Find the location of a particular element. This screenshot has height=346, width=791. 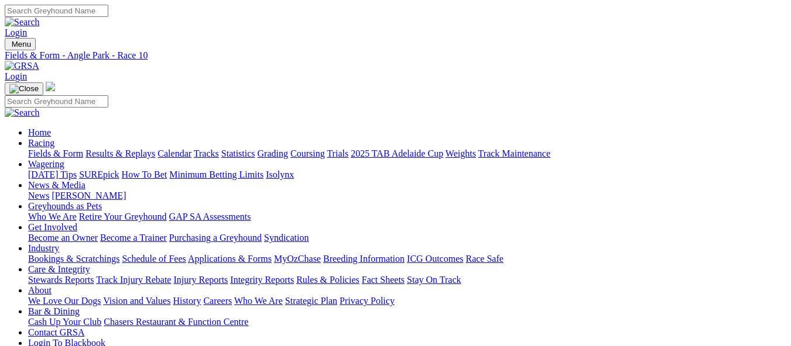

a: Become a Trainer is located at coordinates (133, 238).